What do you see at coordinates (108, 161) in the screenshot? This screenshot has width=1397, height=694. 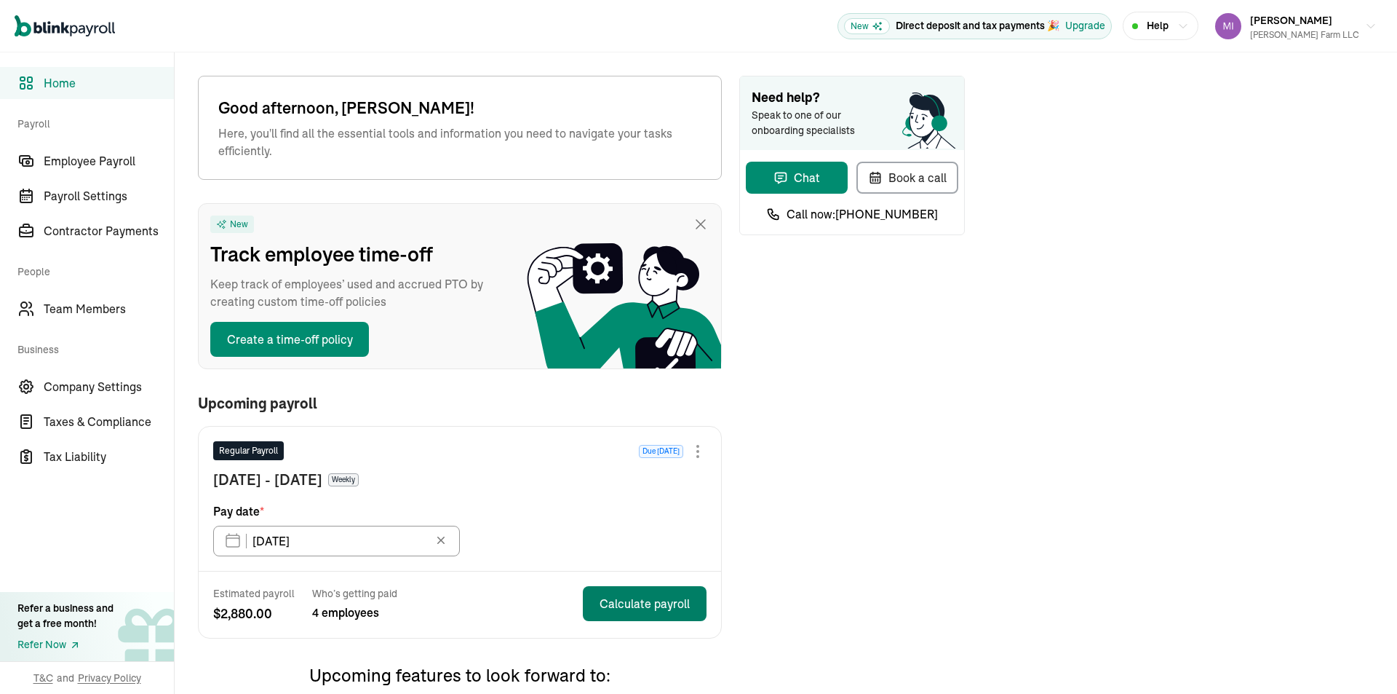 I see `span: Employee Payroll` at bounding box center [108, 161].